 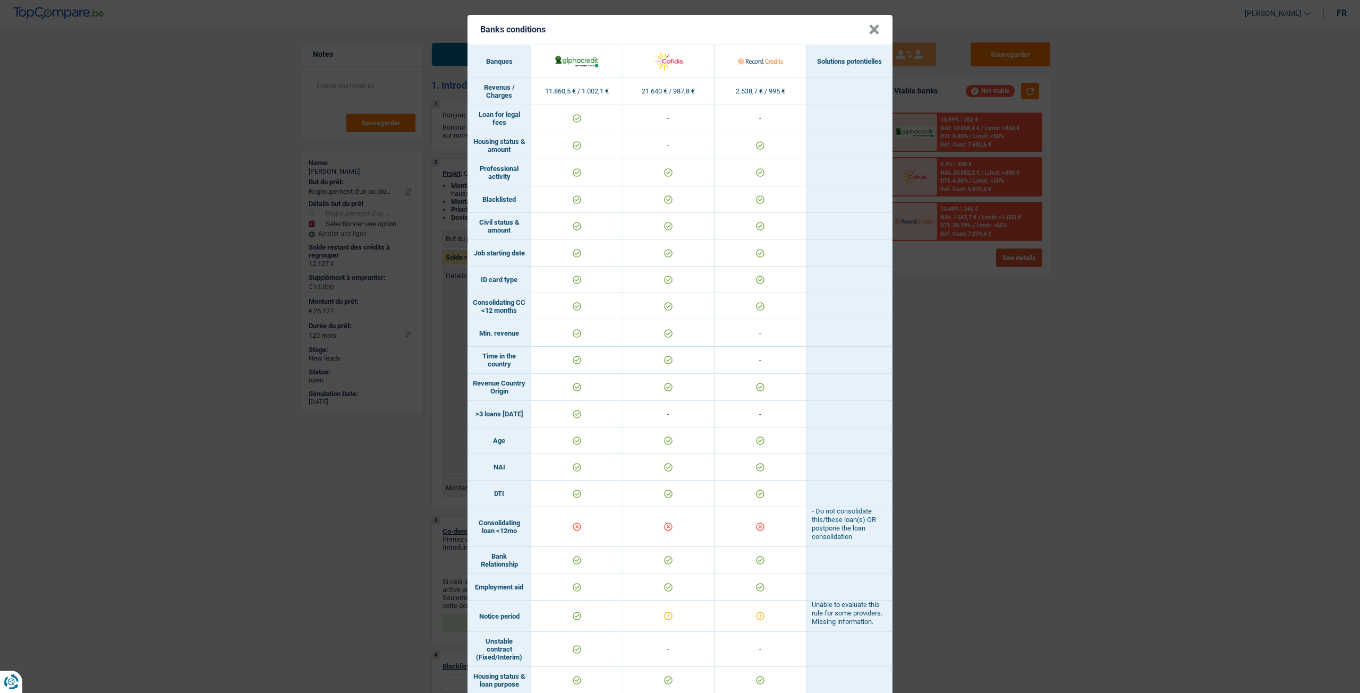 What do you see at coordinates (499, 387) in the screenshot?
I see `td: Revenue Country Origin` at bounding box center [499, 387].